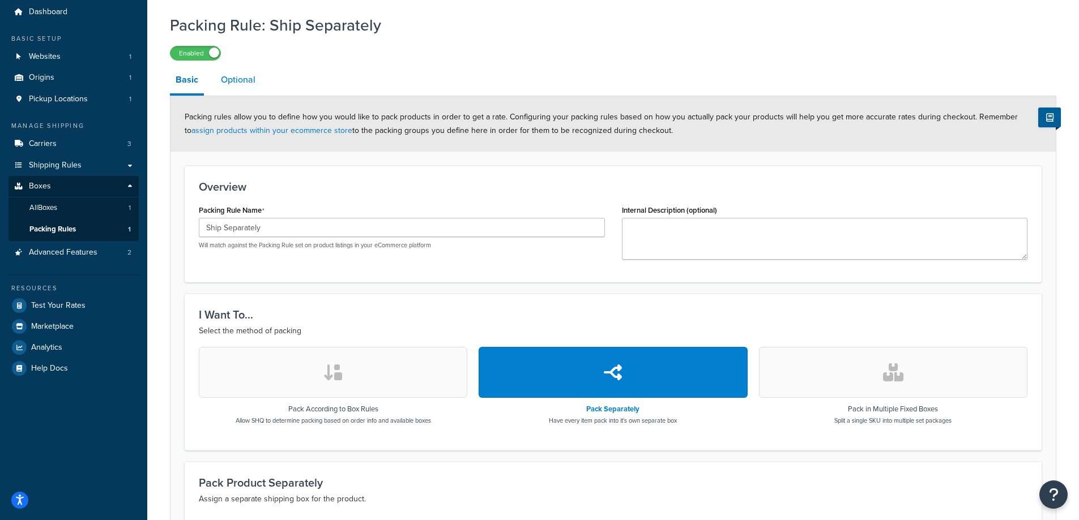 The image size is (1079, 520). I want to click on span: 2, so click(129, 253).